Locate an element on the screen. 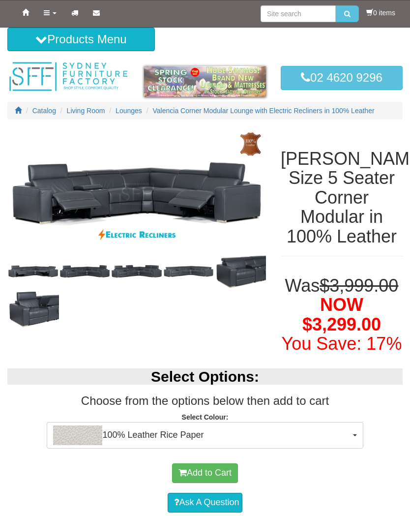 This screenshot has width=410, height=516. span: NOW $3,299.00 is located at coordinates (342, 314).